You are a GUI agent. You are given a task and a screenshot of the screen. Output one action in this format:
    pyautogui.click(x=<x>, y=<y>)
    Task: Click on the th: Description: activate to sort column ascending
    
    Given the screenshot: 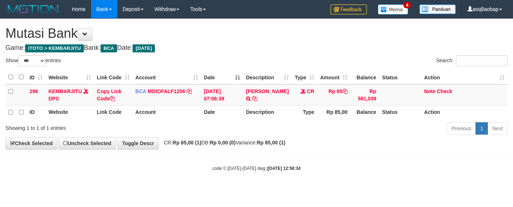 What is the action you would take?
    pyautogui.click(x=267, y=77)
    